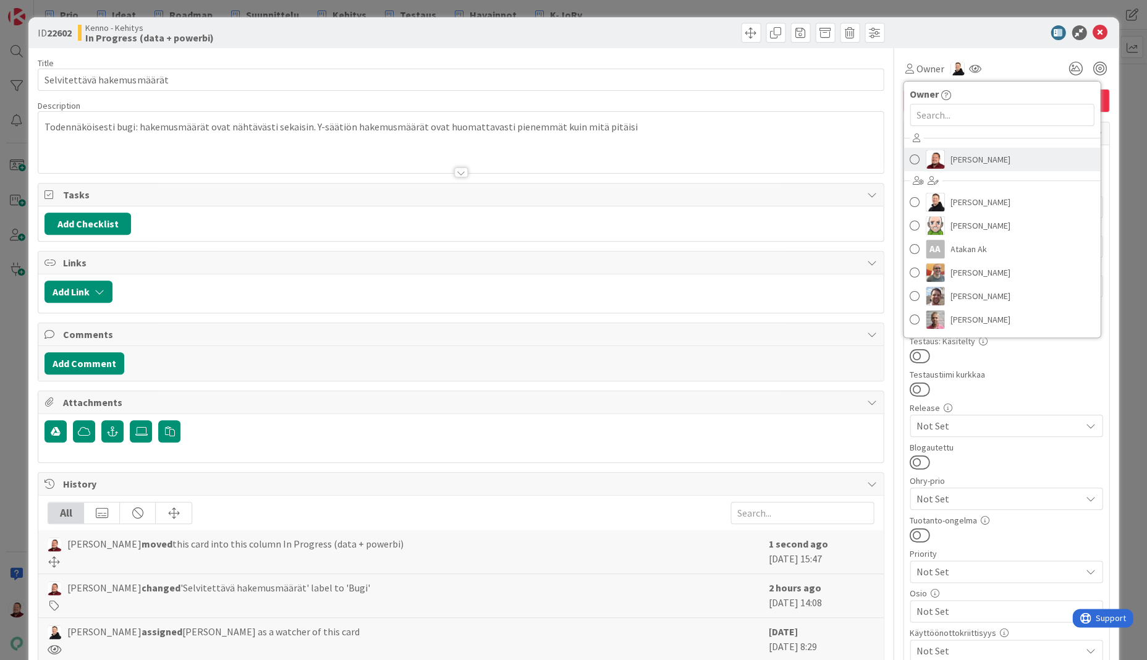 The width and height of the screenshot is (1147, 660). What do you see at coordinates (161, 631) in the screenshot?
I see `b: assigned` at bounding box center [161, 631].